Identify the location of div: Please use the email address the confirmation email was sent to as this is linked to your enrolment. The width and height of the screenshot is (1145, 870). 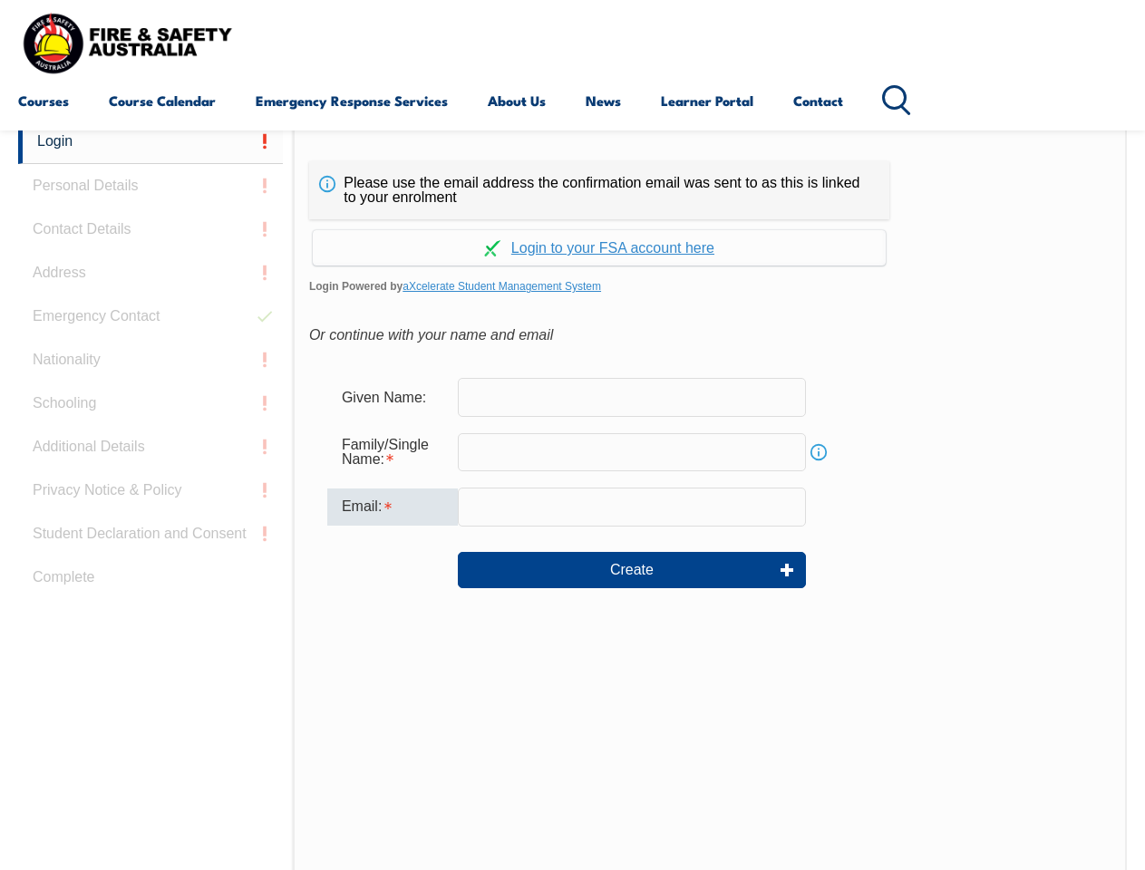
(599, 190).